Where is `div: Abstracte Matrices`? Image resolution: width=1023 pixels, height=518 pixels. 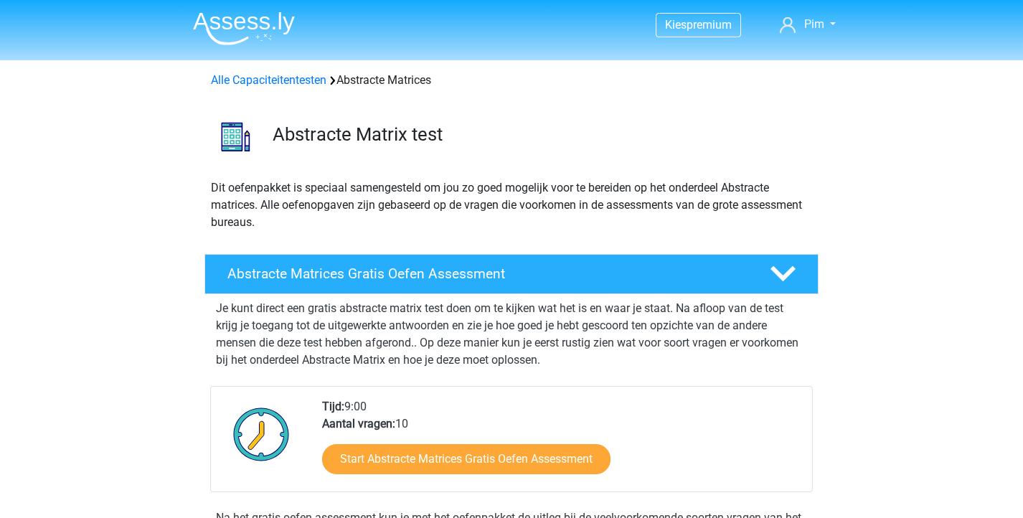
div: Abstracte Matrices is located at coordinates (512, 80).